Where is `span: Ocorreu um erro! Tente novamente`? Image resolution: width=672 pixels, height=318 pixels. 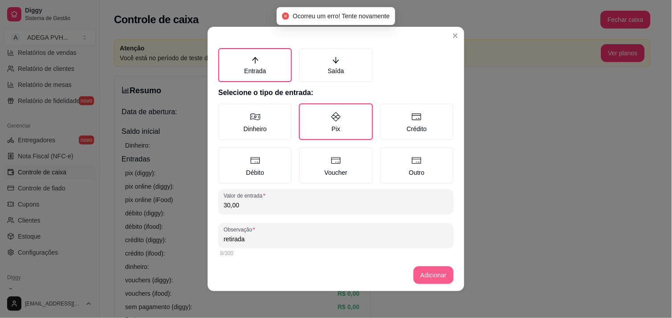
span: Ocorreu um erro! Tente novamente is located at coordinates (341, 16).